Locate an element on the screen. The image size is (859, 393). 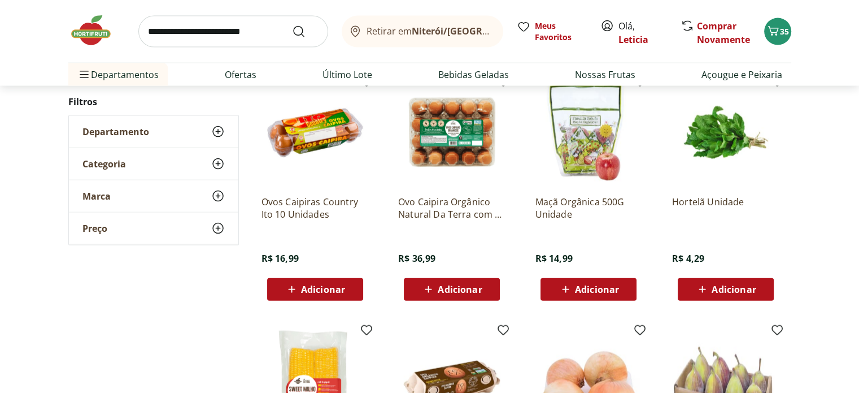
img: Ovos Caipiras Country Ito 10 Unidades is located at coordinates (315, 133).